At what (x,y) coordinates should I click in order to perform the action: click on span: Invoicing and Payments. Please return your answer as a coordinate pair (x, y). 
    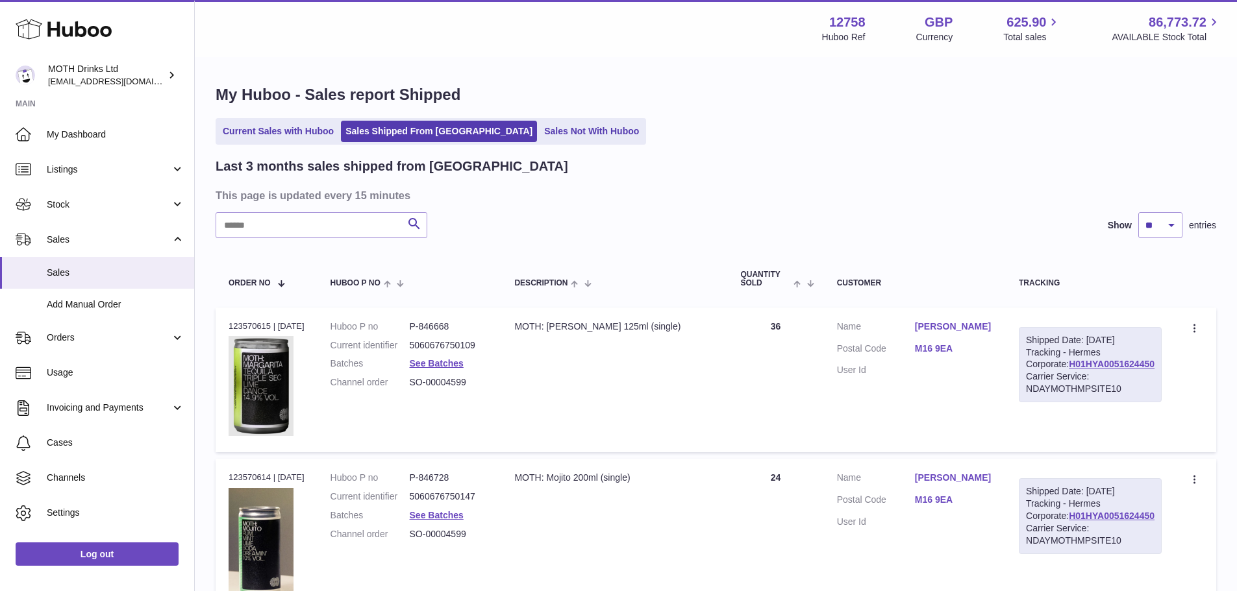
    Looking at the image, I should click on (108, 408).